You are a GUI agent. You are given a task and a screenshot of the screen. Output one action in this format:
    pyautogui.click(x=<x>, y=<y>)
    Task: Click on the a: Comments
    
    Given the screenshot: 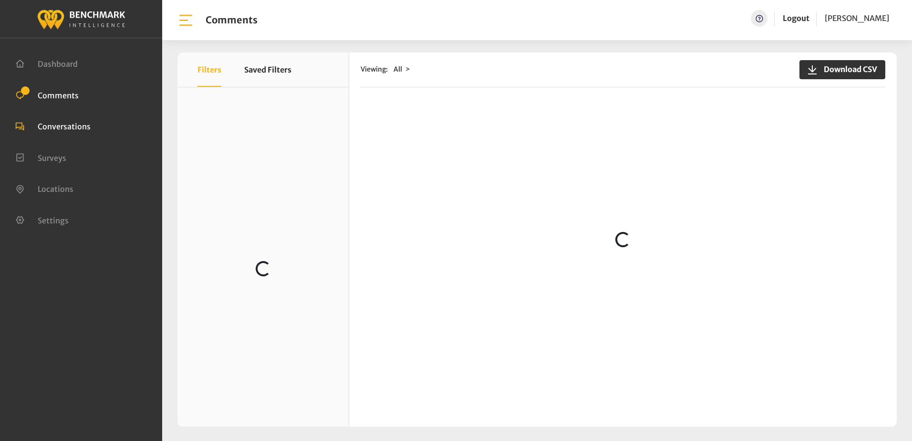 What is the action you would take?
    pyautogui.click(x=47, y=94)
    